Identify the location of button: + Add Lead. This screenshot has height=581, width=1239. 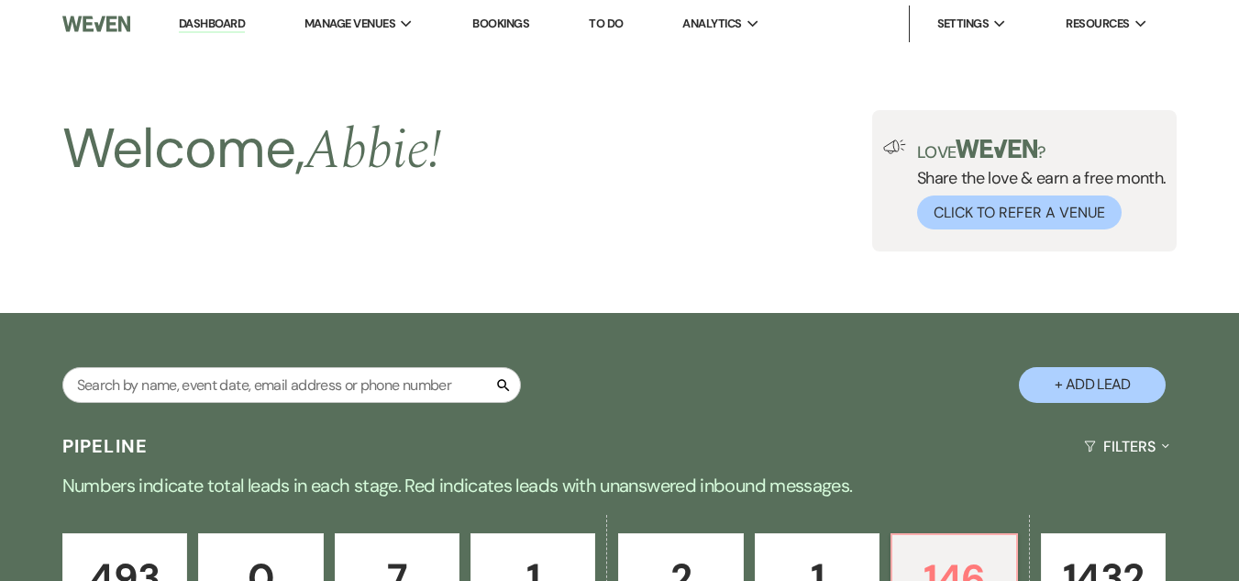
(1092, 384).